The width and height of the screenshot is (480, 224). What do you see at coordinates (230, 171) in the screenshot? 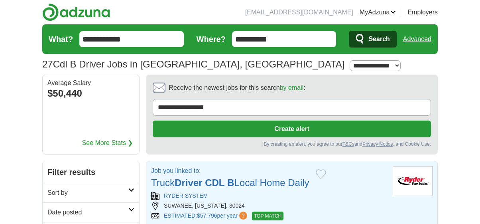
I see `p: Job you linked to:` at bounding box center [230, 171].